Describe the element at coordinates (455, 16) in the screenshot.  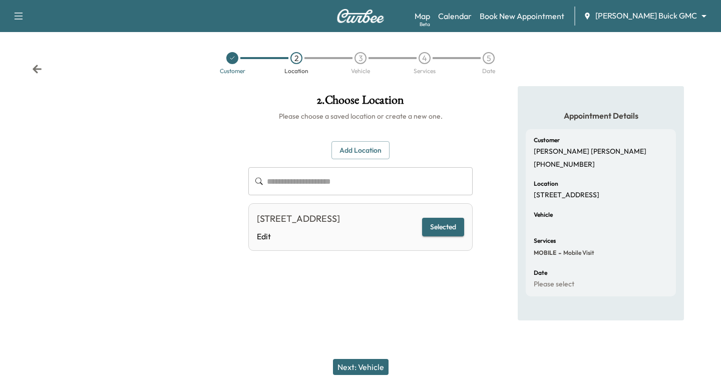
I see `a: Calendar` at that location.